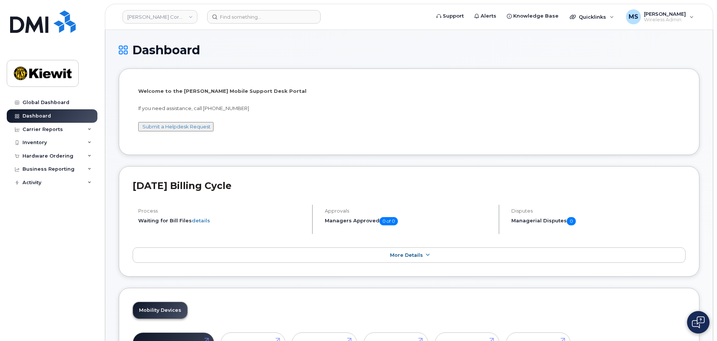 Image resolution: width=717 pixels, height=341 pixels. I want to click on h5: Managers Approved, so click(409, 222).